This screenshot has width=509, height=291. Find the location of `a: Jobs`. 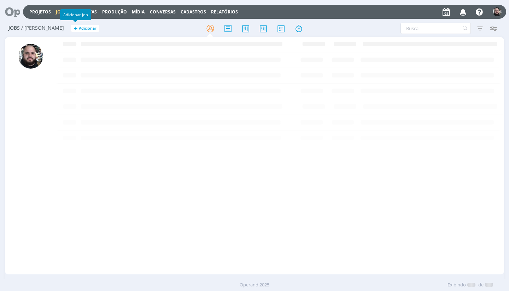

a: Jobs is located at coordinates (61, 12).